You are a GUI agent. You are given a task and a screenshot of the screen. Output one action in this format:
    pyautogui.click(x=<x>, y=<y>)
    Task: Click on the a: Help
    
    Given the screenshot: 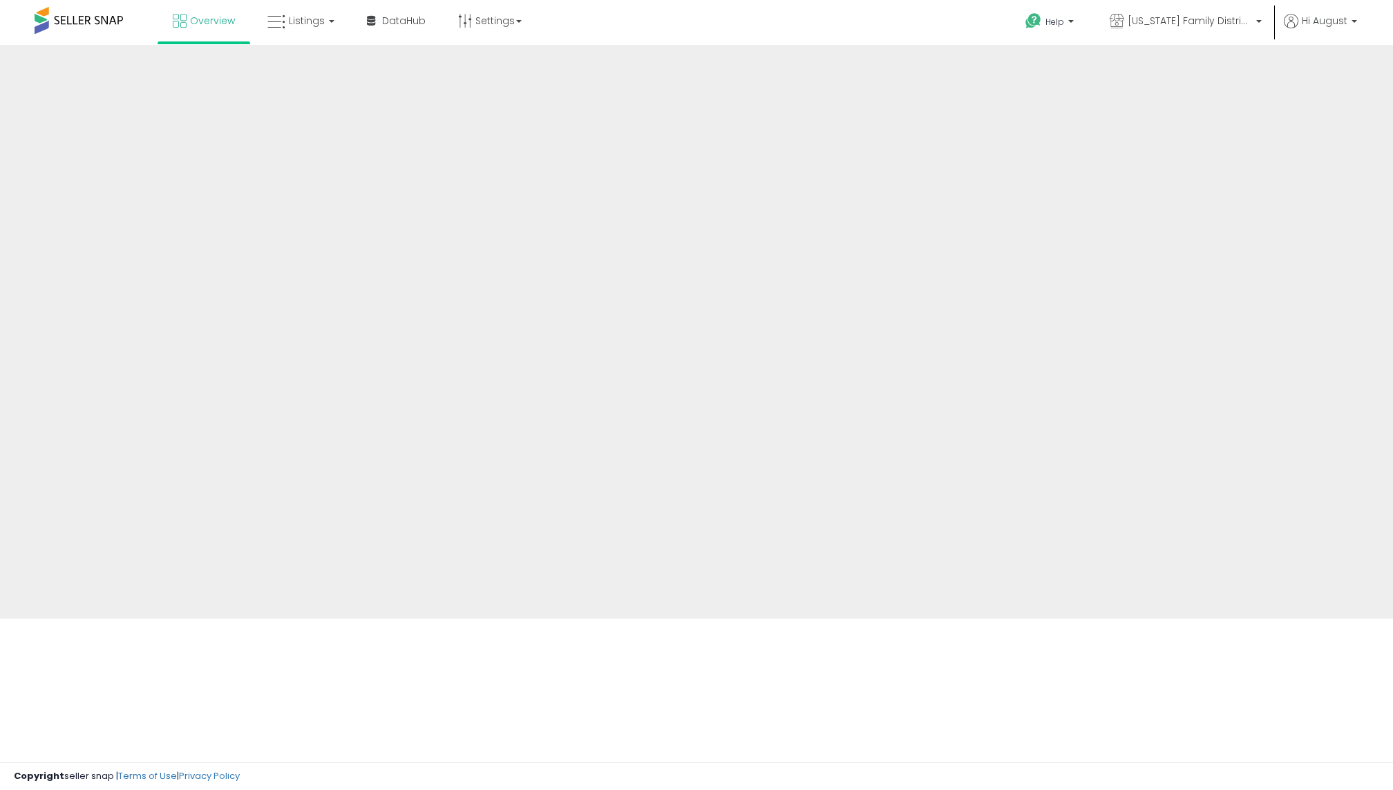 What is the action you would take?
    pyautogui.click(x=1051, y=23)
    